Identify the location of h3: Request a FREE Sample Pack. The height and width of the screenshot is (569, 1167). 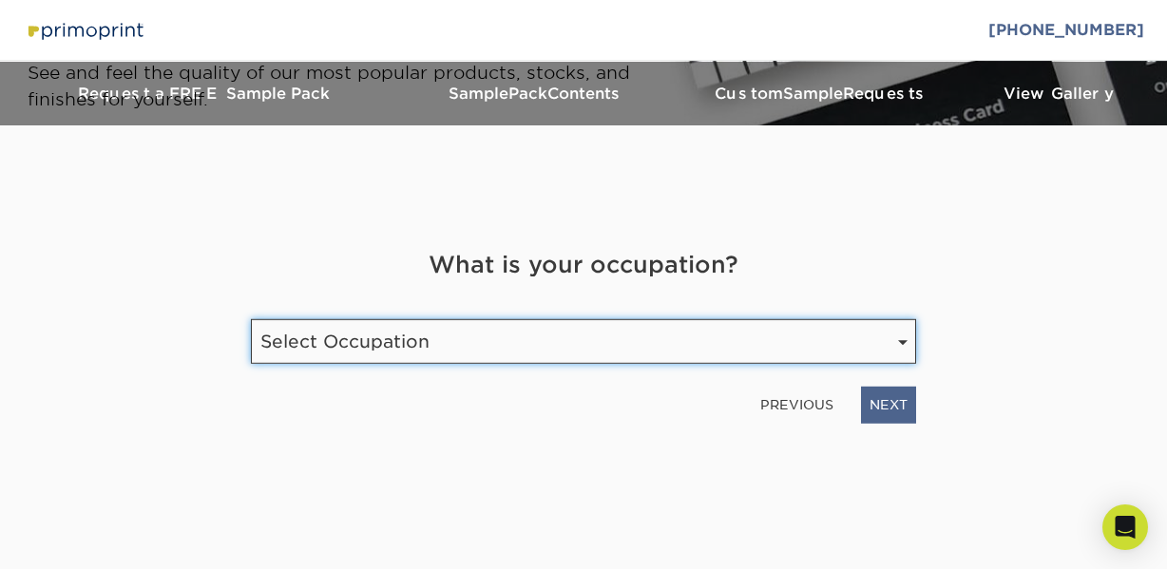
(203, 93).